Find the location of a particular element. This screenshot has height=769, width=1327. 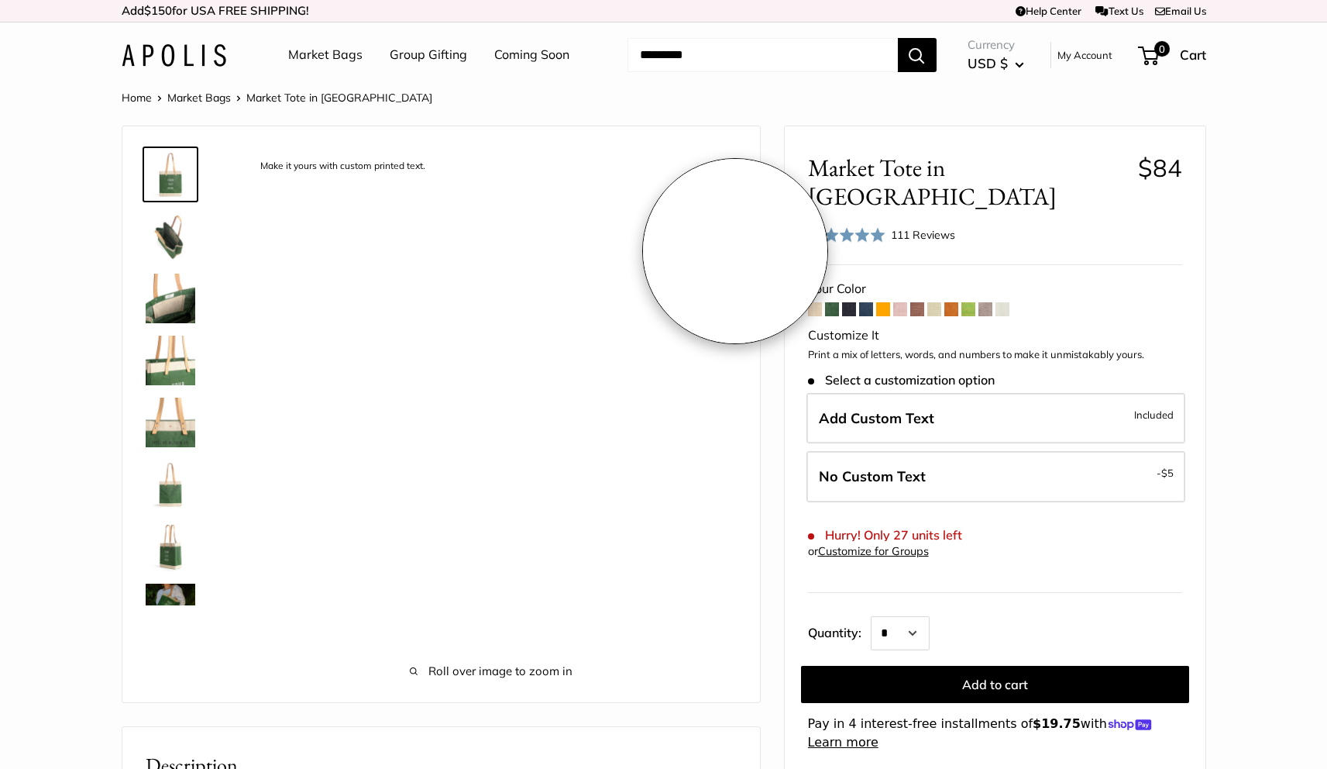

span: Roll over image to zoom in is located at coordinates (491, 671).